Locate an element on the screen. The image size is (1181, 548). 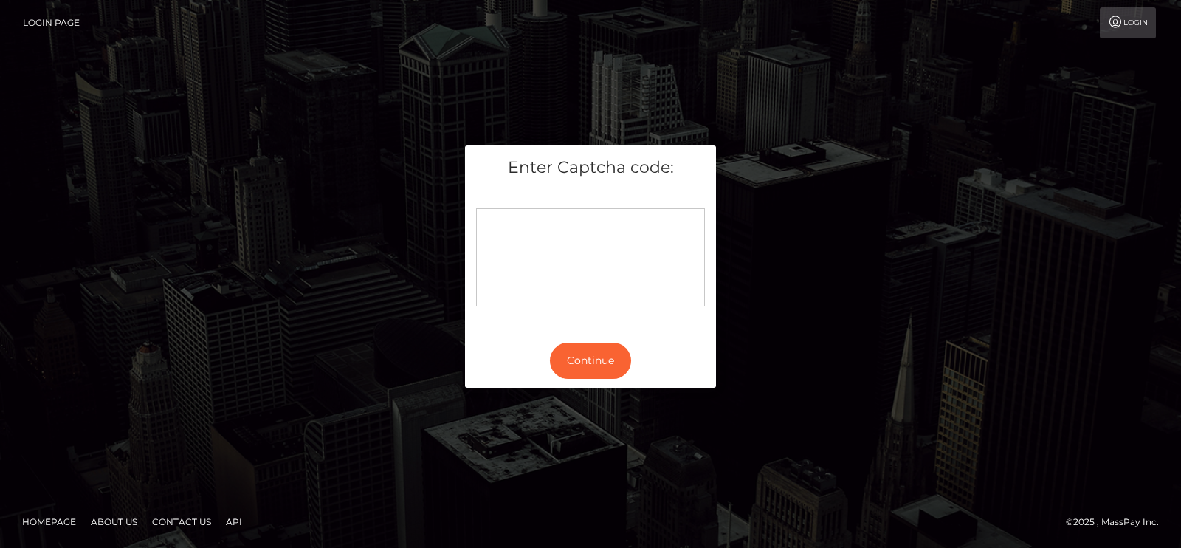
a: Homepage is located at coordinates (49, 521).